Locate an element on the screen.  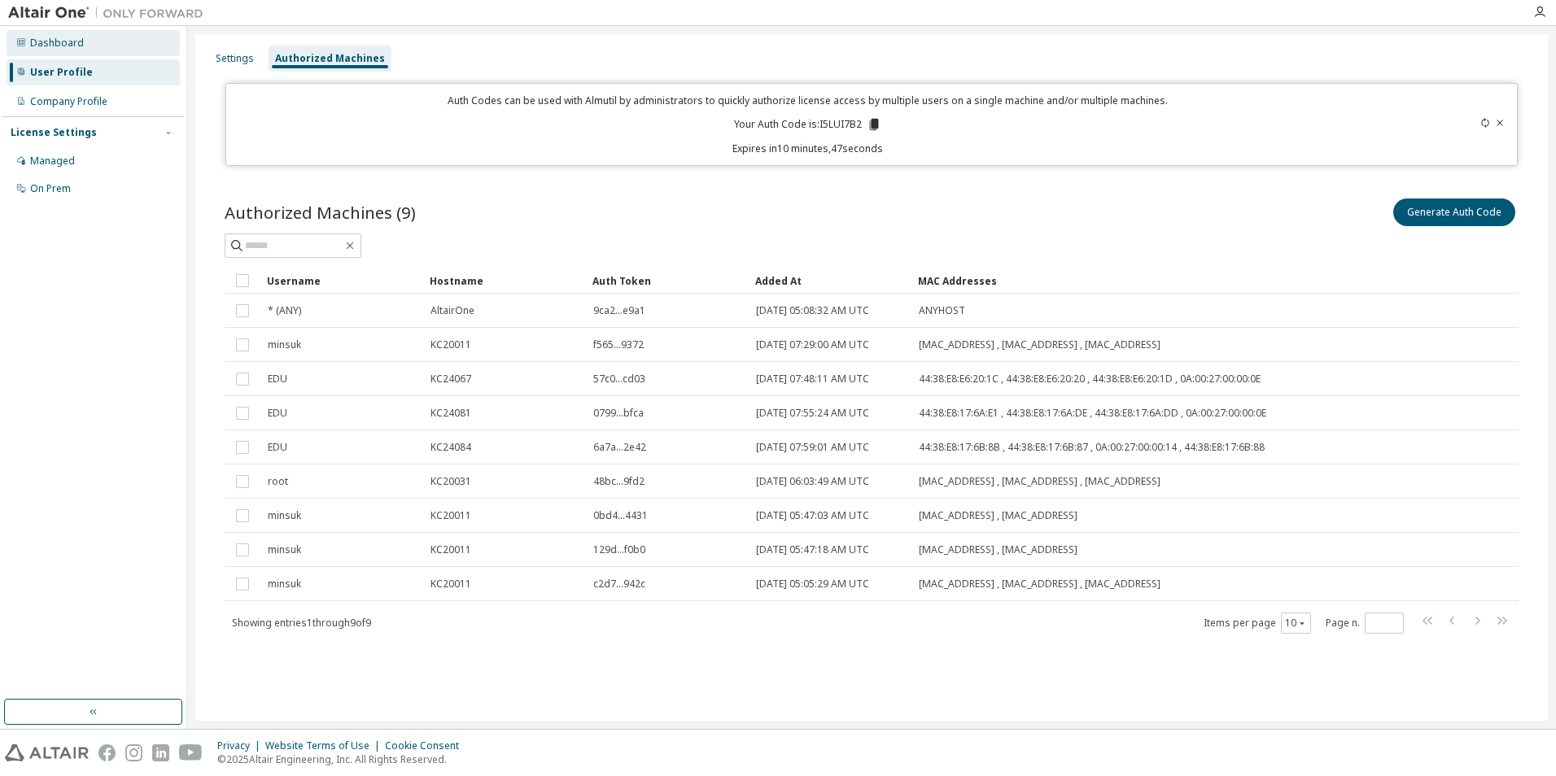
span: Page n. is located at coordinates (1365, 623).